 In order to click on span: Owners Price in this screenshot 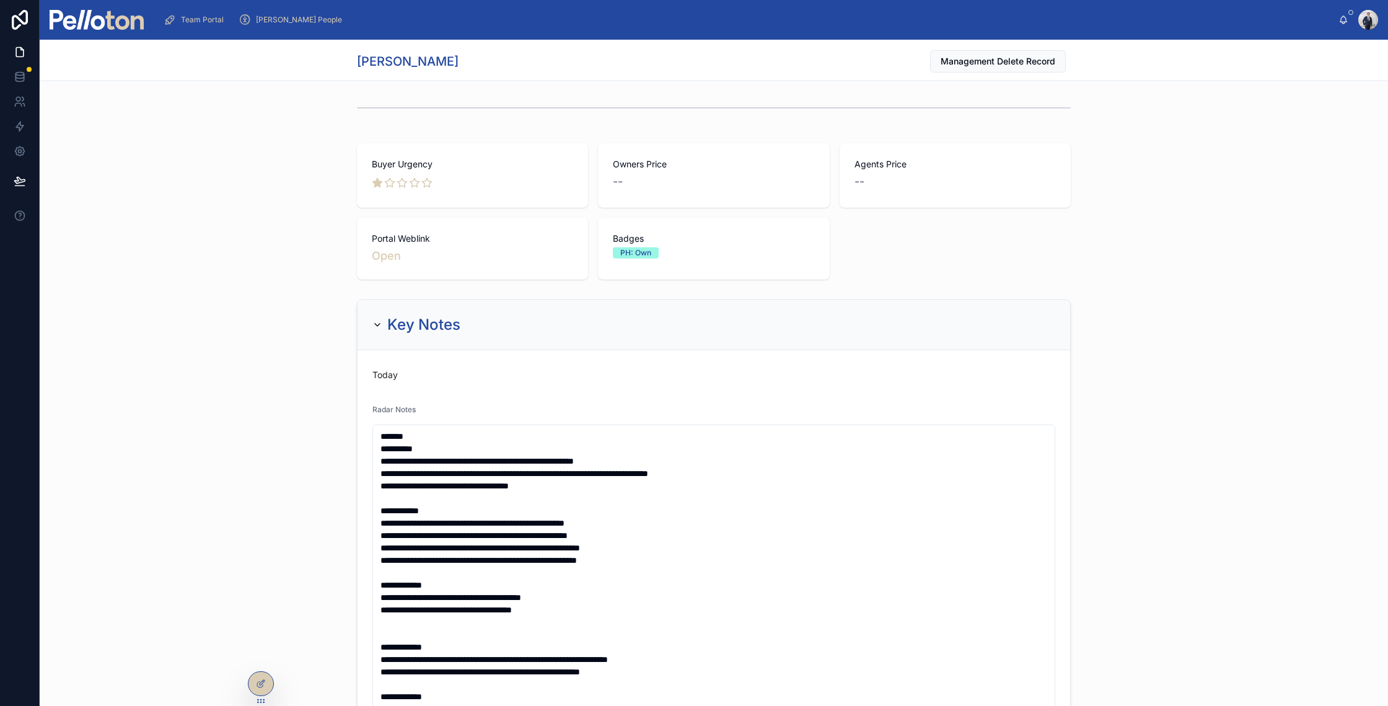, I will do `click(713, 164)`.